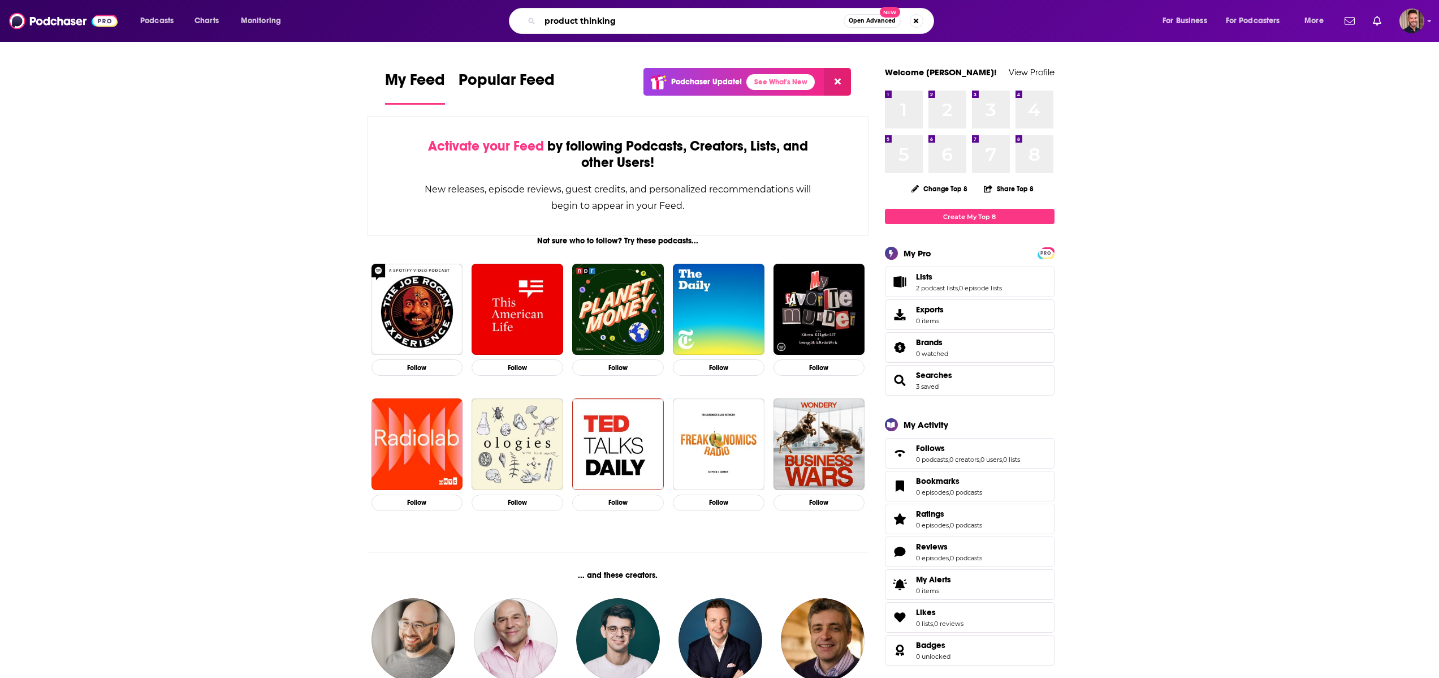 The height and width of the screenshot is (678, 1439). I want to click on a: Create My Top 8, so click(970, 216).